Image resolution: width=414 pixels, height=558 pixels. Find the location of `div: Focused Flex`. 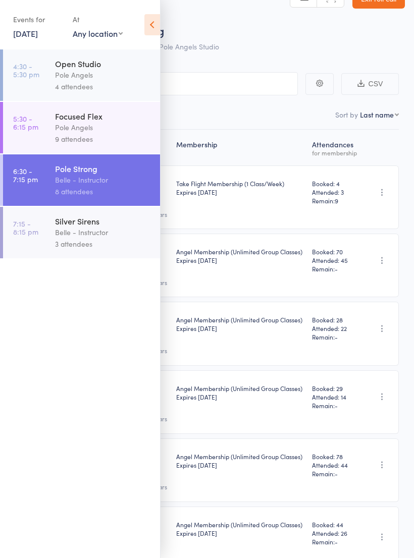

div: Focused Flex is located at coordinates (103, 116).